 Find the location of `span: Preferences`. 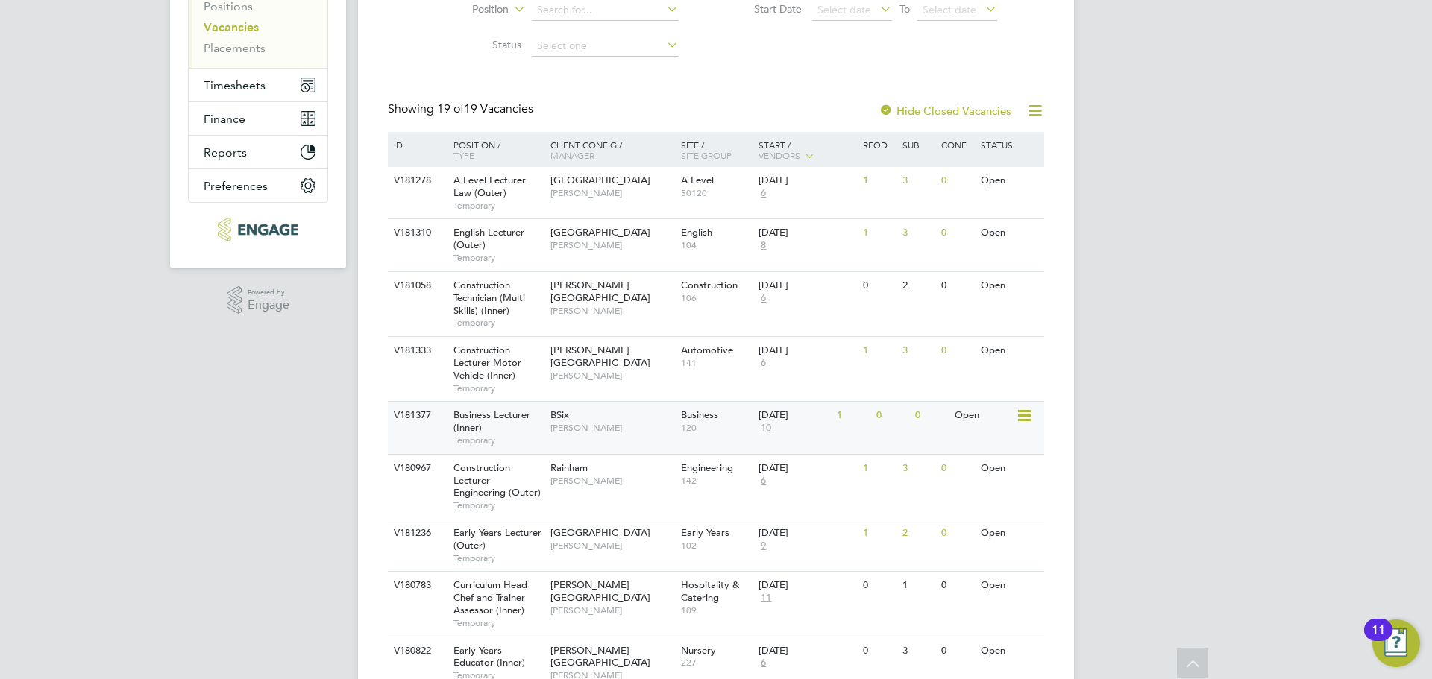

span: Preferences is located at coordinates (236, 186).